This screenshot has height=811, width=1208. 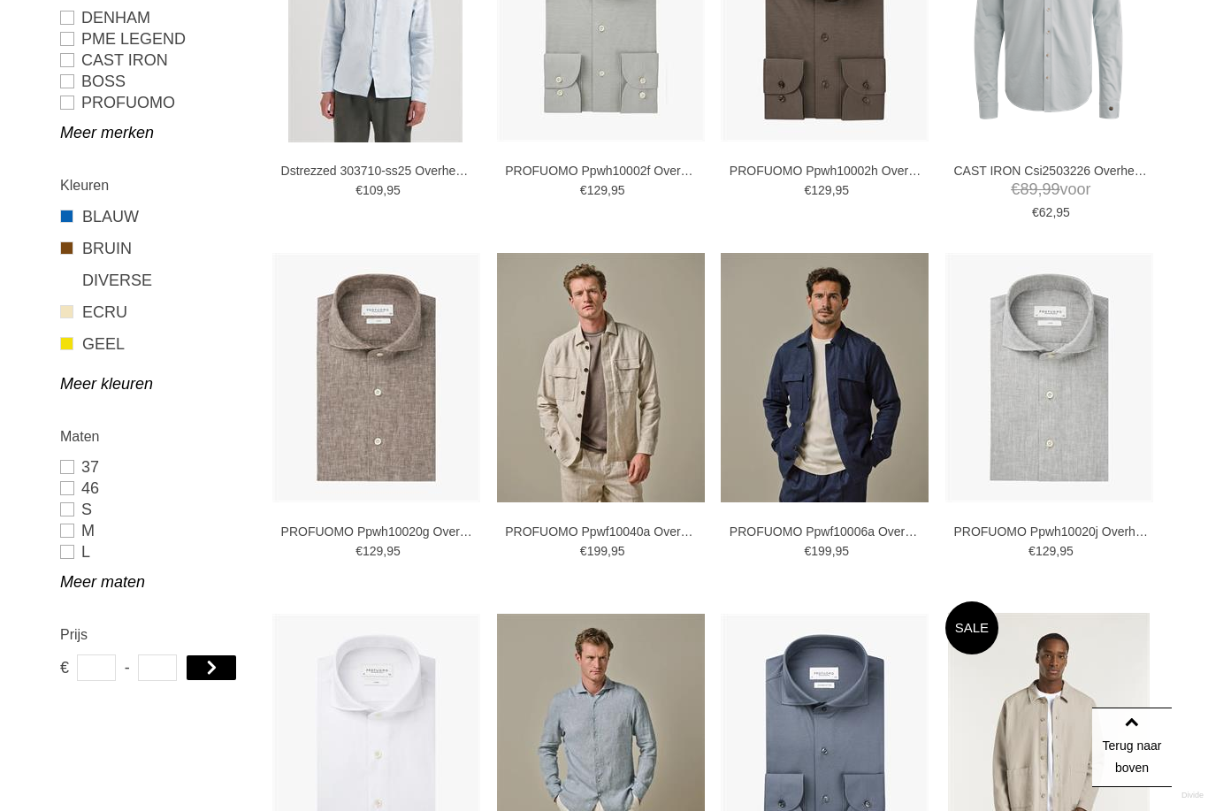 What do you see at coordinates (155, 18) in the screenshot?
I see `a: DENHAM` at bounding box center [155, 18].